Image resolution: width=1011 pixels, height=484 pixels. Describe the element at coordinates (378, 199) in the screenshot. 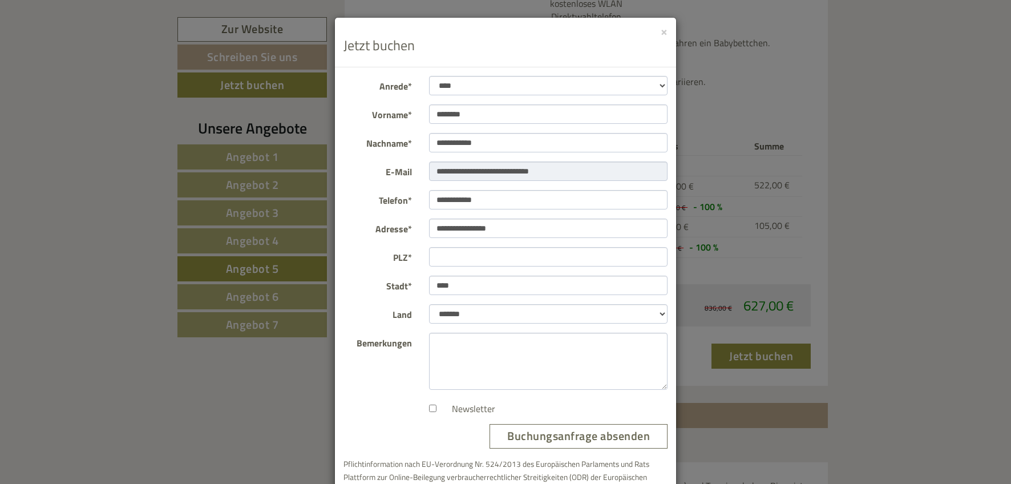

I see `label: Telefon*` at that location.